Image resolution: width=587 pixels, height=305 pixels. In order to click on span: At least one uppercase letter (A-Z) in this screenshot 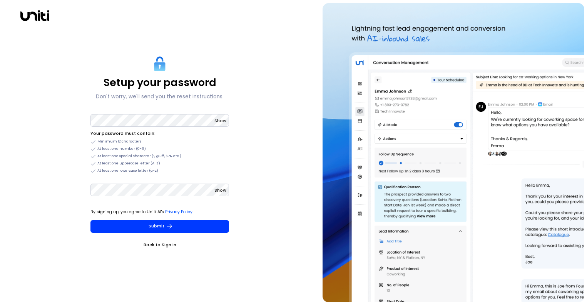, I will do `click(128, 164)`.